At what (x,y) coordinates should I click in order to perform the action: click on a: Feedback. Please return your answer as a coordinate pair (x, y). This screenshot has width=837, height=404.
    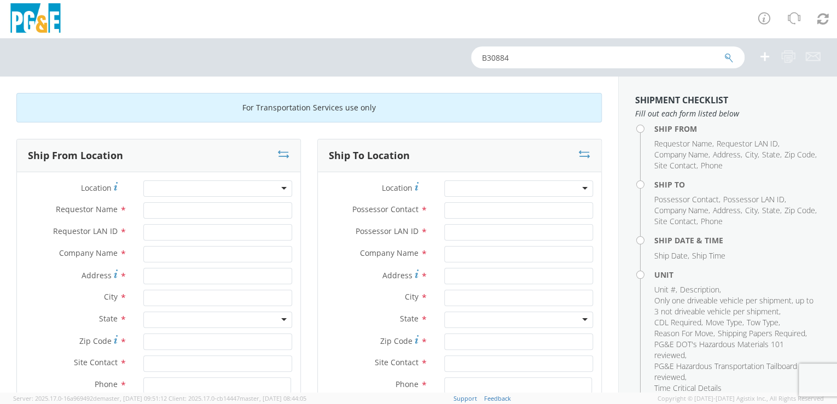
    Looking at the image, I should click on (497, 398).